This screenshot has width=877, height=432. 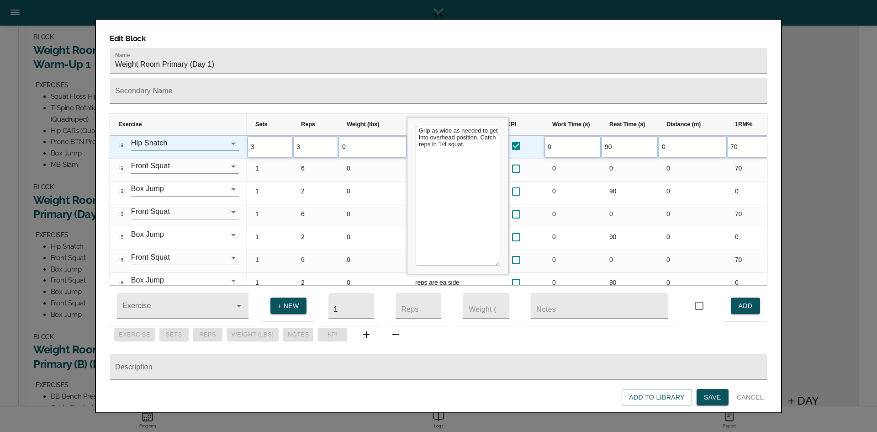 What do you see at coordinates (746, 306) in the screenshot?
I see `button: ADD` at bounding box center [746, 306].